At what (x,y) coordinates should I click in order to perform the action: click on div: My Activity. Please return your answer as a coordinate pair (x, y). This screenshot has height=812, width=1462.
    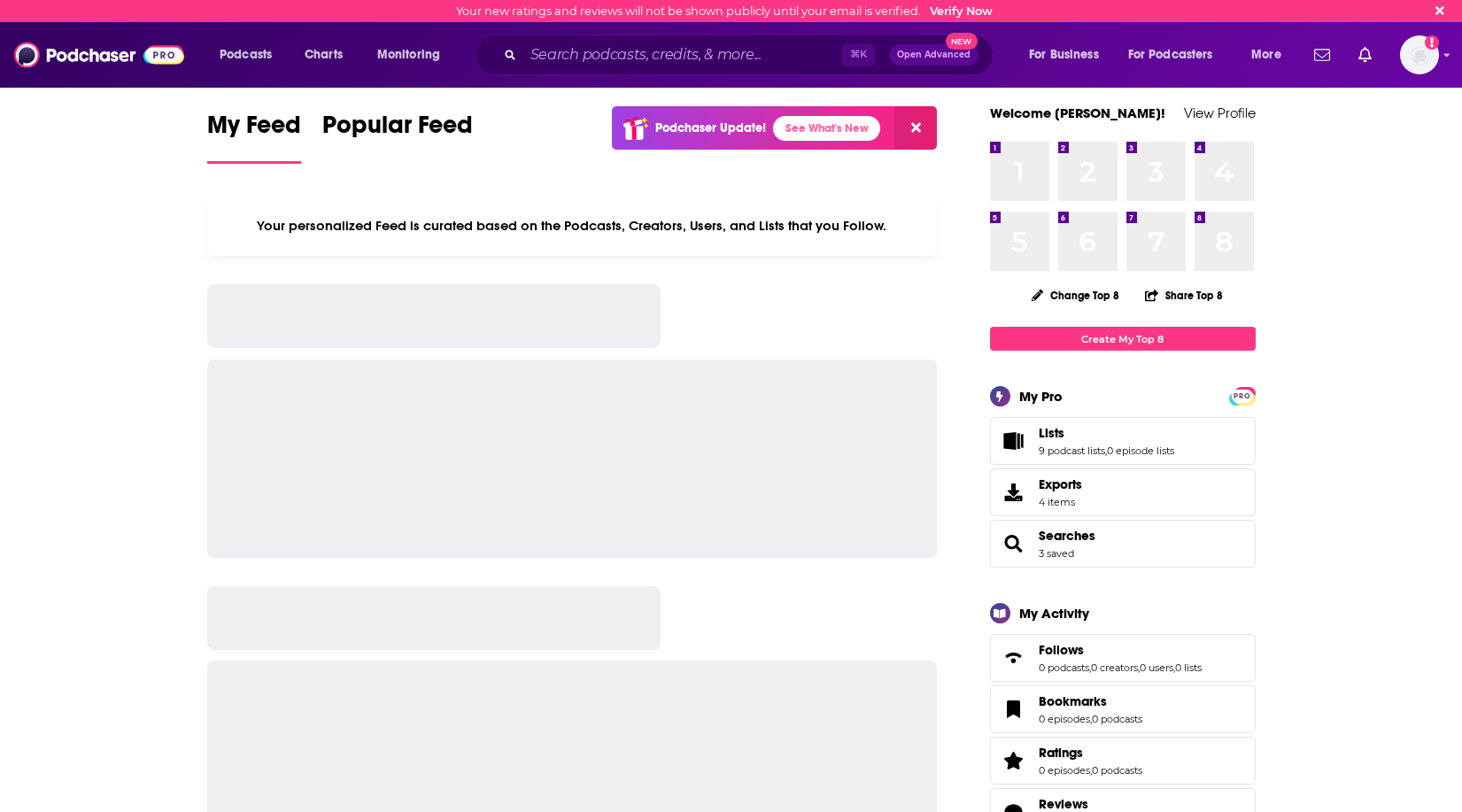
    Looking at the image, I should click on (1054, 613).